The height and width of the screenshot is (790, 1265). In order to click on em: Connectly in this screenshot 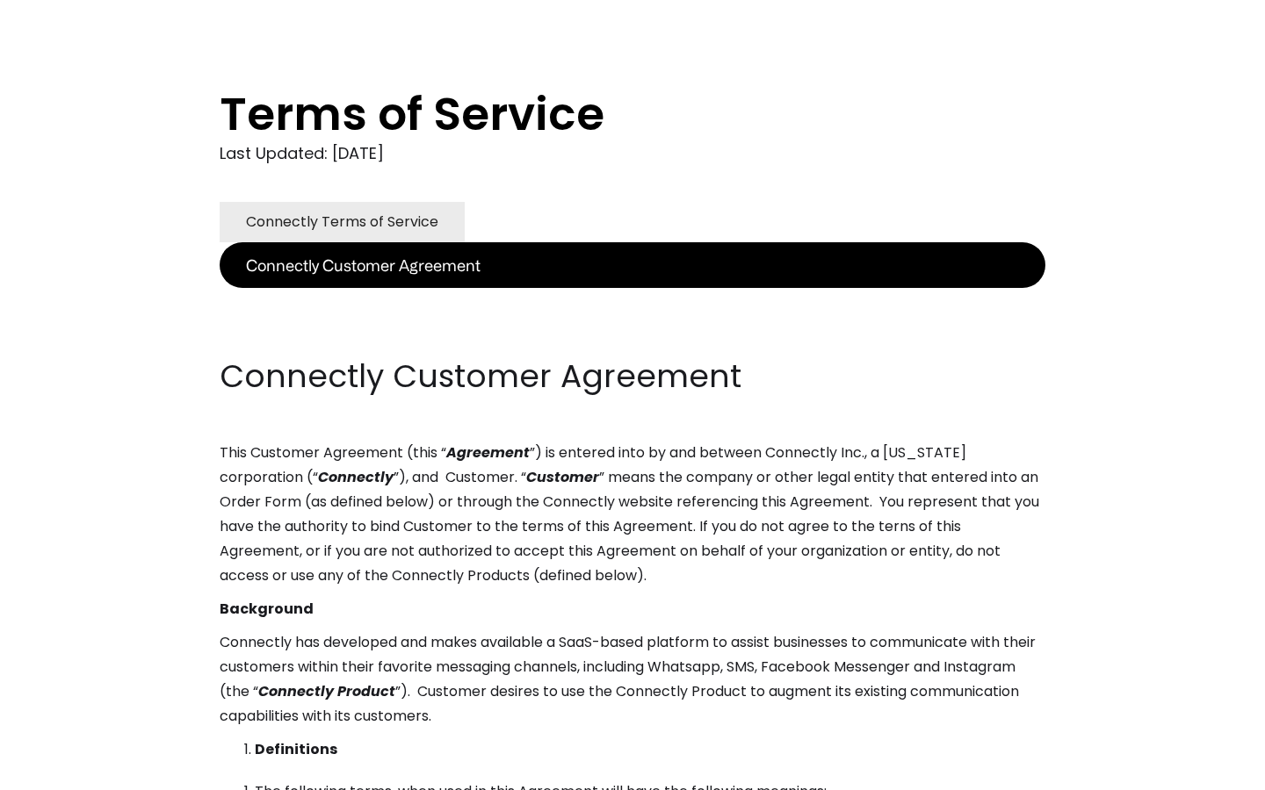, I will do `click(356, 477)`.